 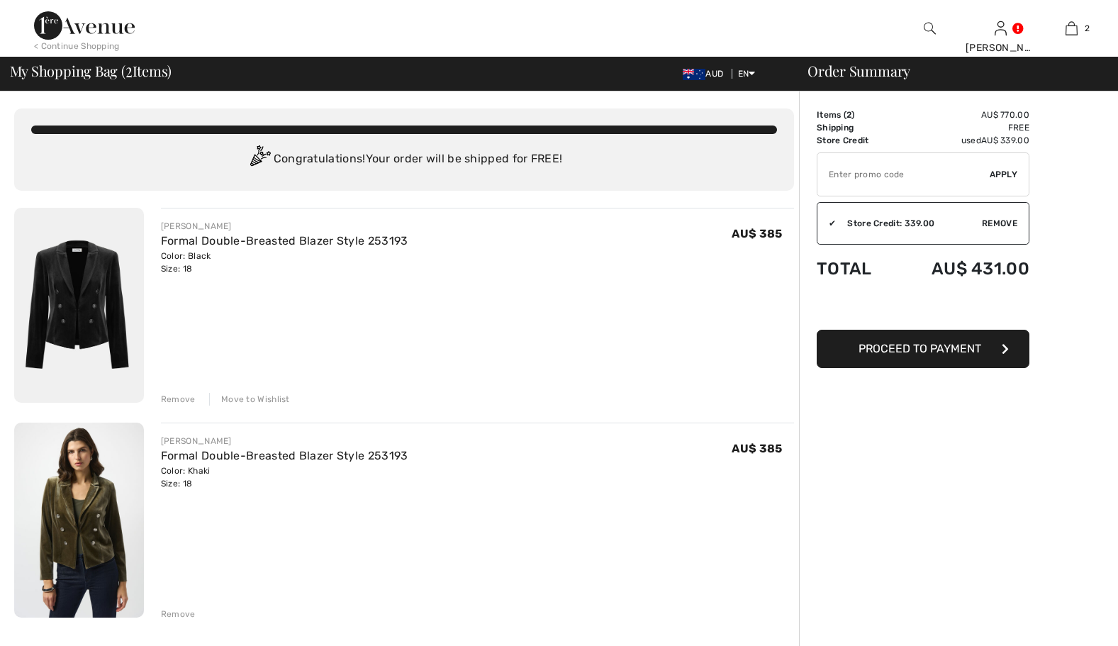 I want to click on div: < Continue Shopping, so click(x=77, y=46).